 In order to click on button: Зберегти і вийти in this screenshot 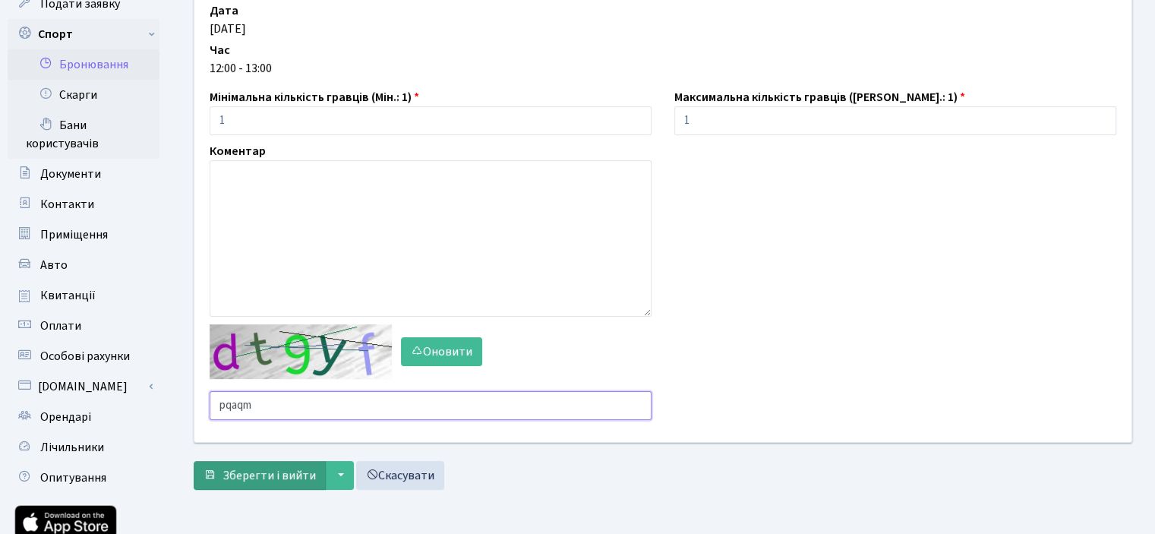, I will do `click(260, 476)`.